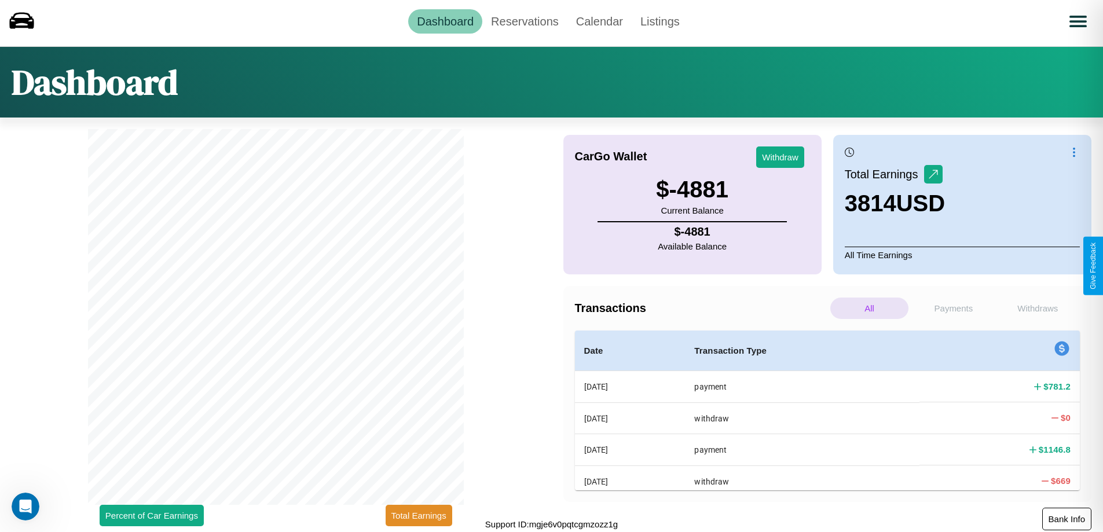 This screenshot has width=1103, height=532. I want to click on p: Withdraws, so click(1037, 308).